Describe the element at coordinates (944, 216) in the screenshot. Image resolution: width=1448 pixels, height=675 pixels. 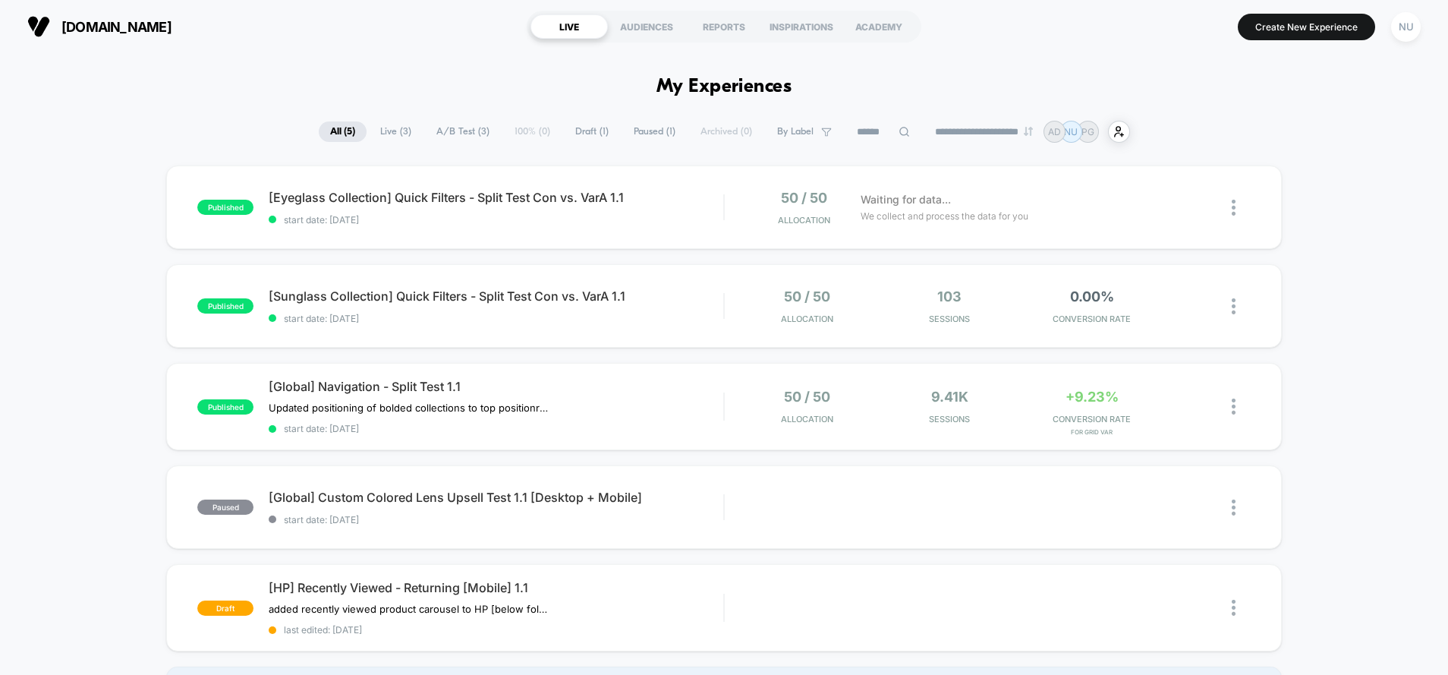
I see `span: We collect and process the data for you` at that location.